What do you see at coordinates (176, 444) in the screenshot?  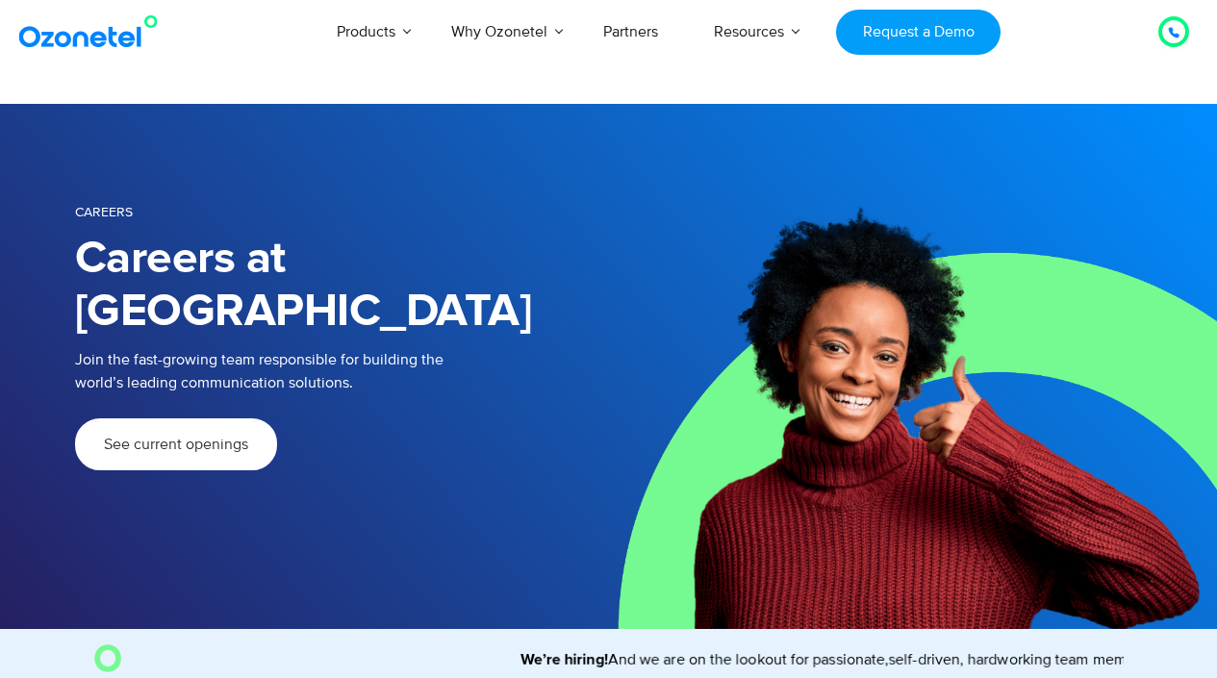 I see `a: See current openings` at bounding box center [176, 444].